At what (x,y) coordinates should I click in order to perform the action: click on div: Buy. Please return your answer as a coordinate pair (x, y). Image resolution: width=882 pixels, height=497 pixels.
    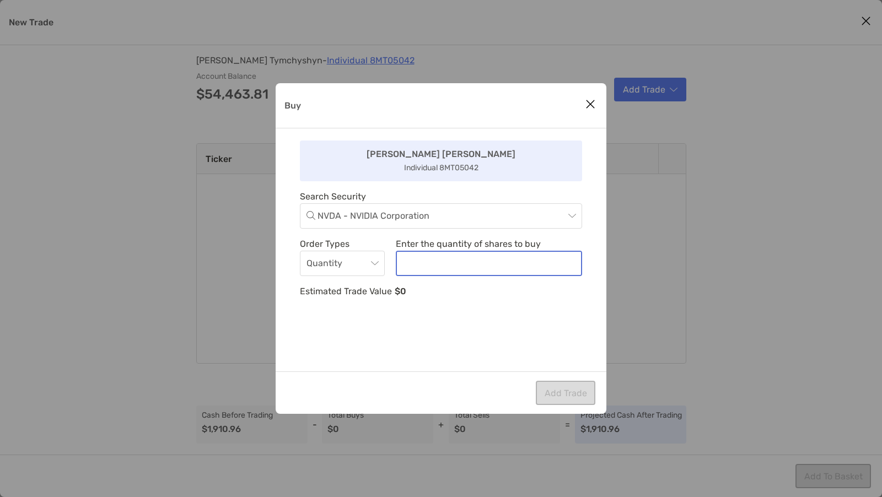
    Looking at the image, I should click on (441, 249).